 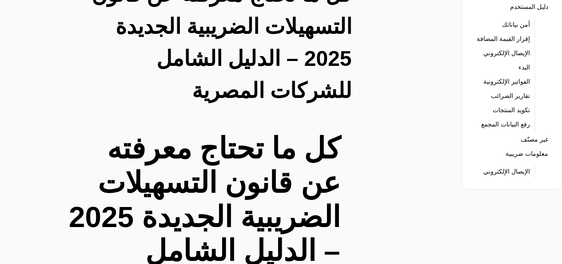 What do you see at coordinates (503, 39) in the screenshot?
I see `a: إقرار القيمة المضافة` at bounding box center [503, 39].